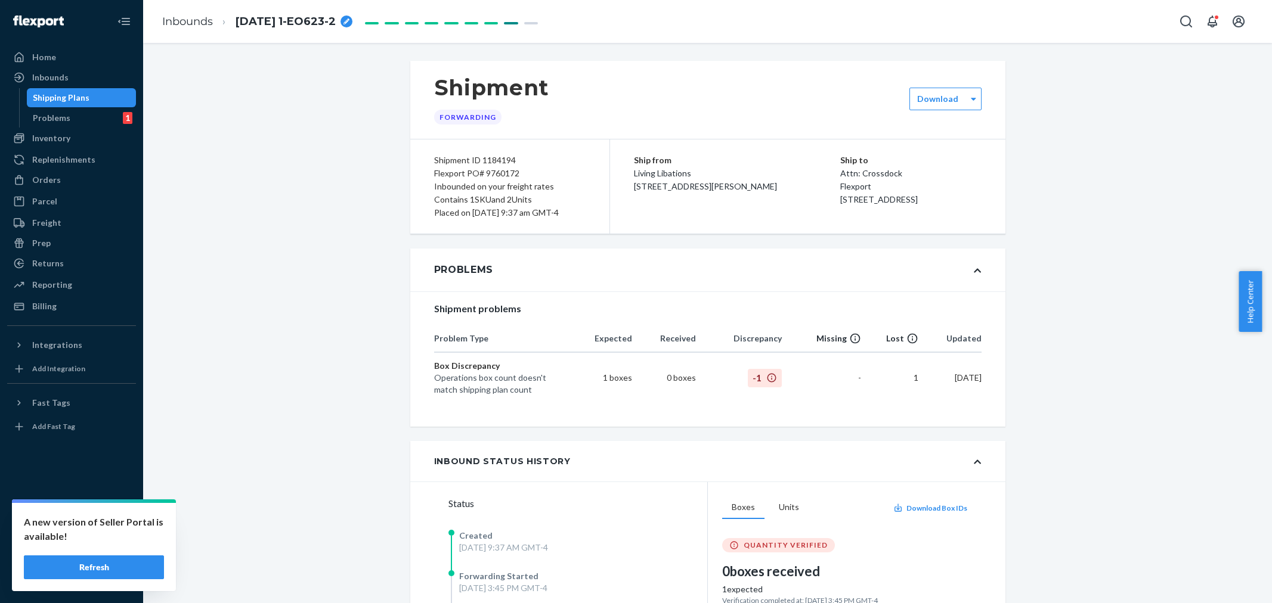 The height and width of the screenshot is (603, 1272). I want to click on p: Flexport, so click(910, 187).